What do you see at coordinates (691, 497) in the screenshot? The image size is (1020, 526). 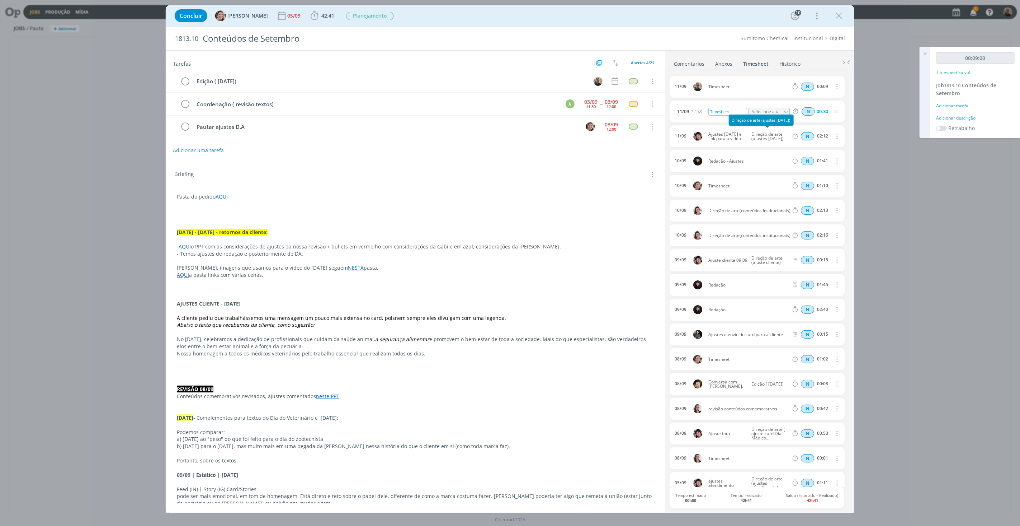 I see `span: Tempo estimado` at bounding box center [691, 497].